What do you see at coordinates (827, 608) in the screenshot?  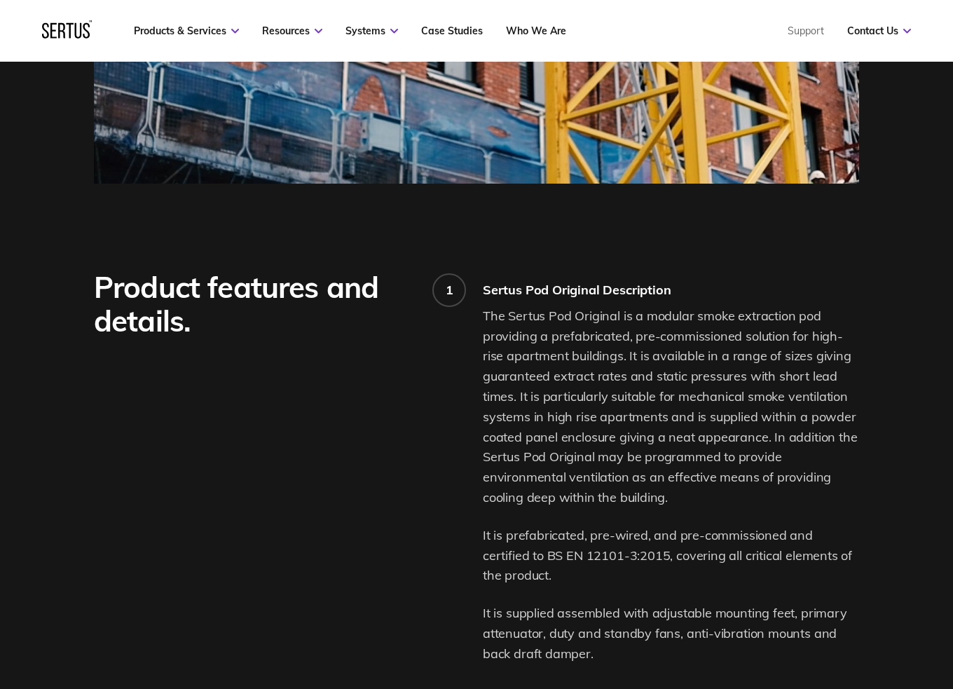 I see `div: Chat Widget` at bounding box center [827, 608].